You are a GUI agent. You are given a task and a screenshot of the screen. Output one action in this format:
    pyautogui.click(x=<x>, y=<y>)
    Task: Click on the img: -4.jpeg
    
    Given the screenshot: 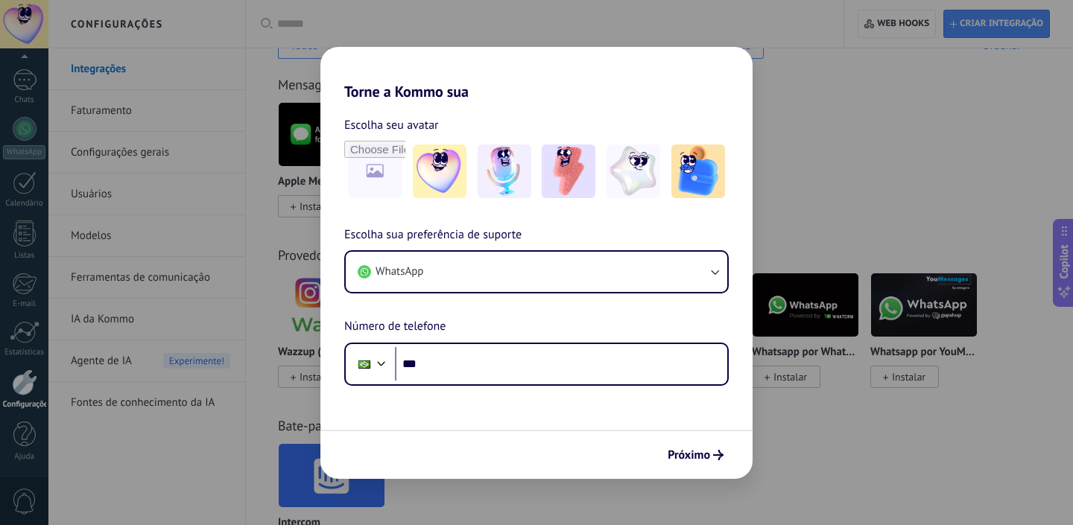 What is the action you would take?
    pyautogui.click(x=633, y=171)
    